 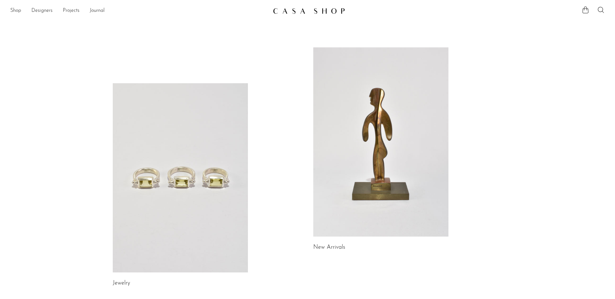 I want to click on a: Journal, so click(x=97, y=11).